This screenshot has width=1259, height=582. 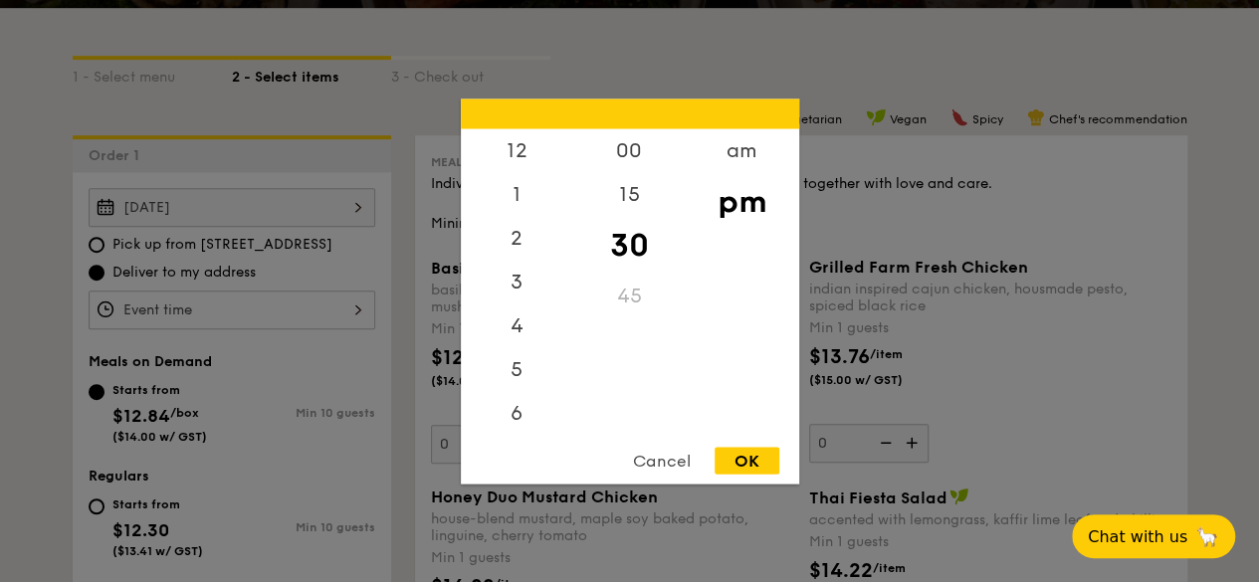 I want to click on div: 3, so click(x=516, y=282).